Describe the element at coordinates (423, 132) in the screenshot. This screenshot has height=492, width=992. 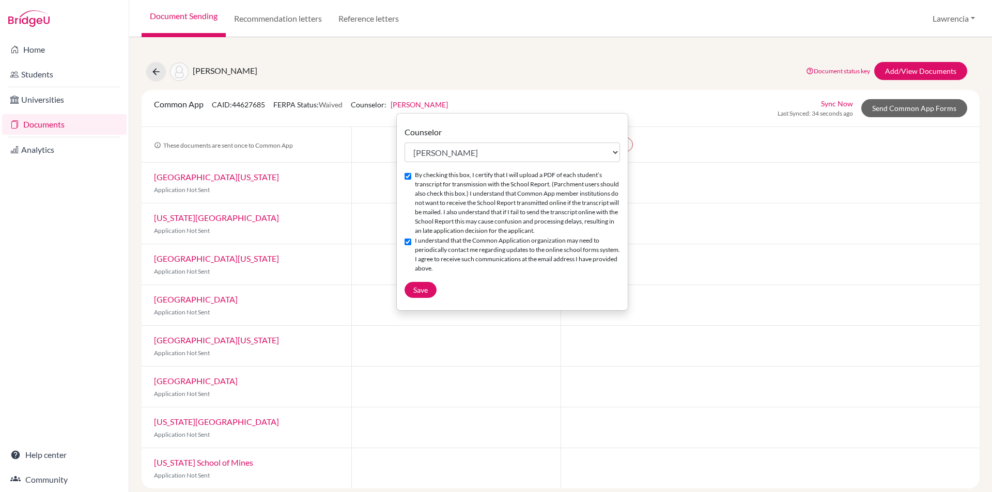
I see `label: Counselor` at that location.